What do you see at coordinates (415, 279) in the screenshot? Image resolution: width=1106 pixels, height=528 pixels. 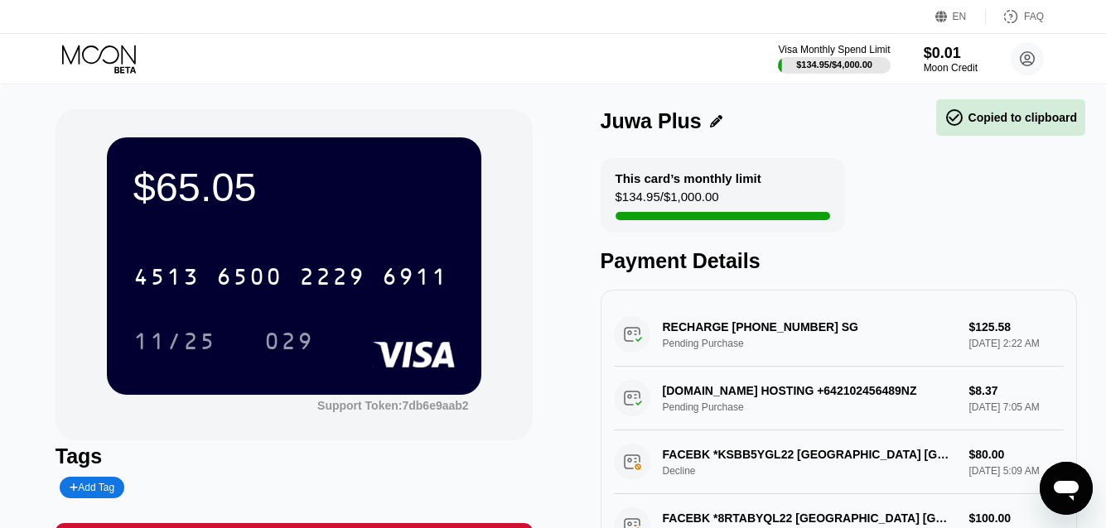 I see `div: 6911` at bounding box center [415, 279].